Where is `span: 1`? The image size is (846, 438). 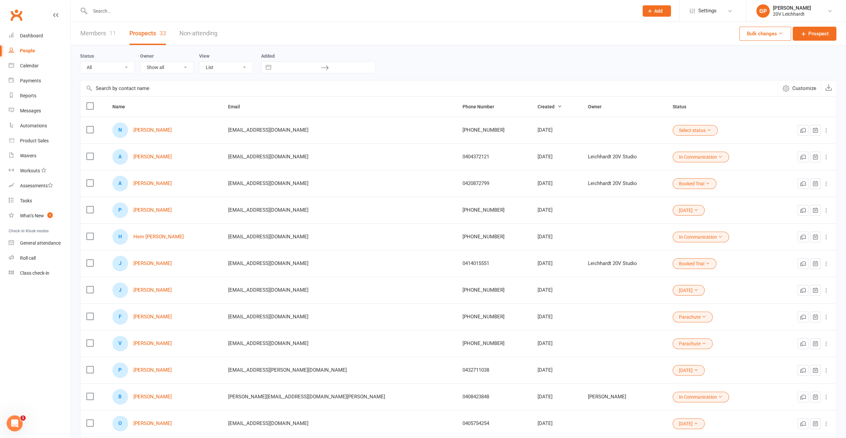 span: 1 is located at coordinates (23, 418).